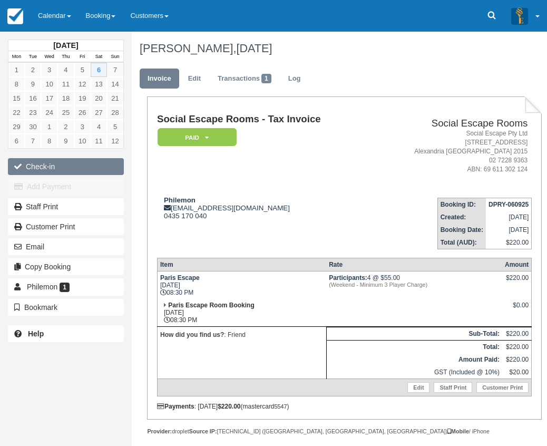 The height and width of the screenshot is (446, 547). What do you see at coordinates (42, 287) in the screenshot?
I see `span: Philemon` at bounding box center [42, 287].